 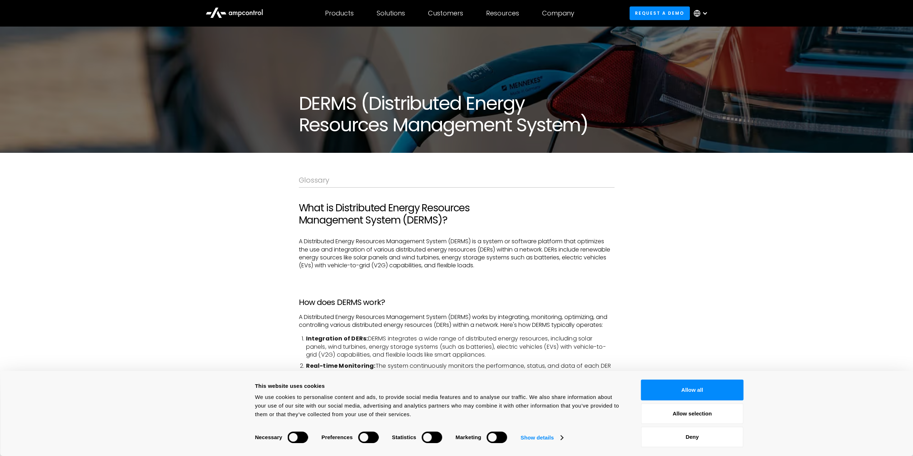 What do you see at coordinates (460, 374) in the screenshot?
I see `li: The system continuously monitors the performance, status, and data of each DER in real time. This...` at bounding box center [460, 374].